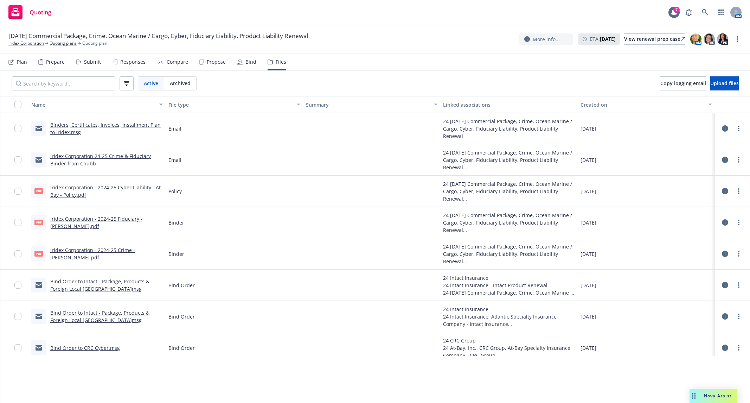 The height and width of the screenshot is (403, 750). Describe the element at coordinates (509, 340) in the screenshot. I see `div: 24 CRC Group` at that location.